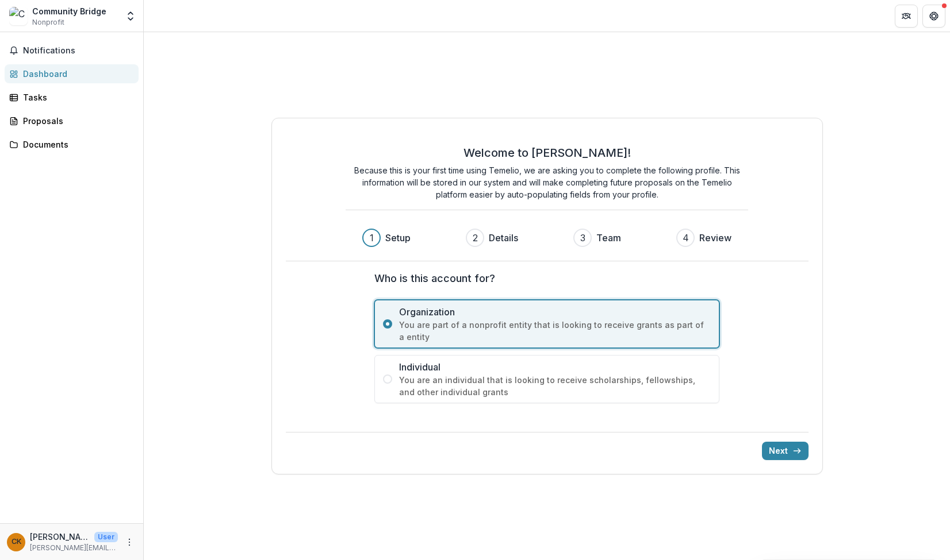 This screenshot has width=950, height=560. I want to click on div: Community Bridge, so click(69, 11).